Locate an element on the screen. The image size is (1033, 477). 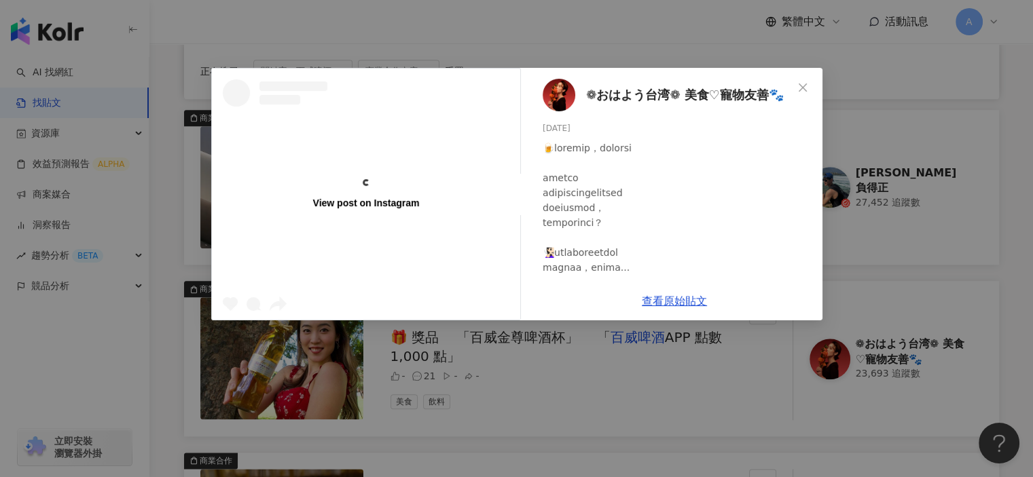
a: 查看原始貼文 is located at coordinates (674, 301).